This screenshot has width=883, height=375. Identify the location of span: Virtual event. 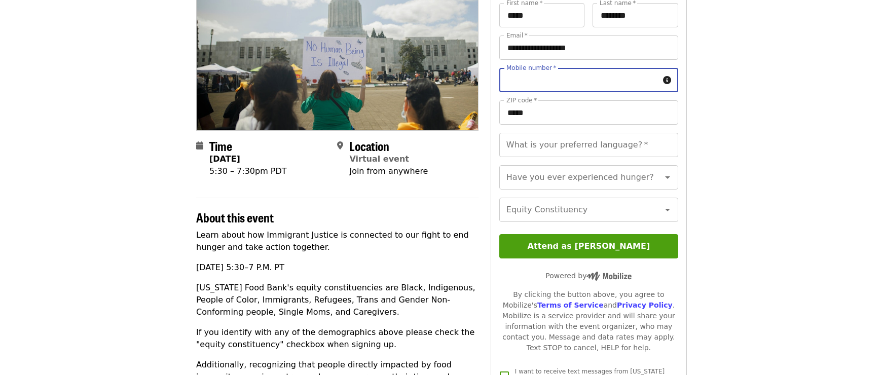
(379, 159).